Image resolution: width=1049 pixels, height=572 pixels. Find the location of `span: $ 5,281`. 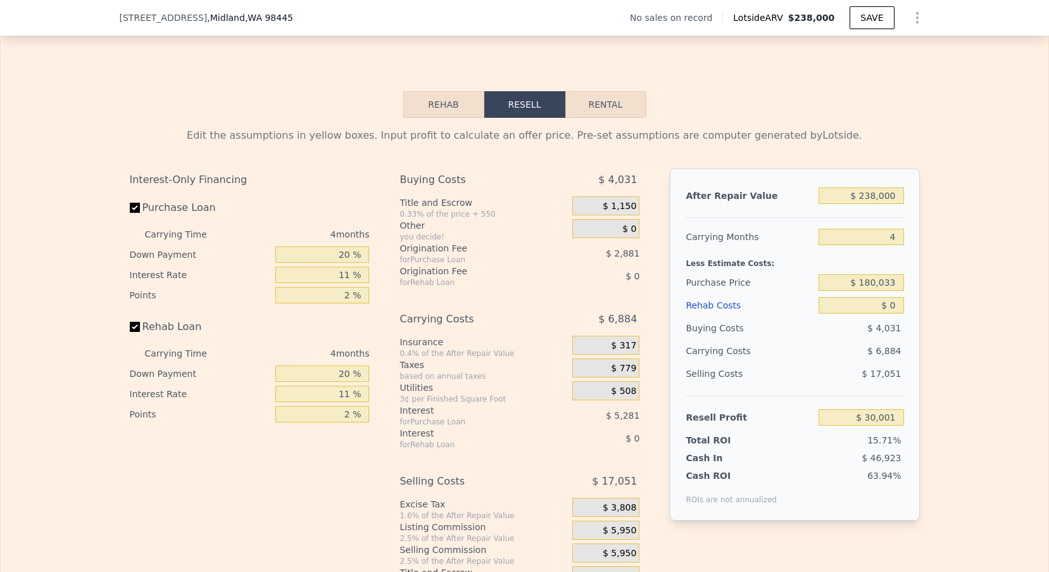

span: $ 5,281 is located at coordinates (623, 415).